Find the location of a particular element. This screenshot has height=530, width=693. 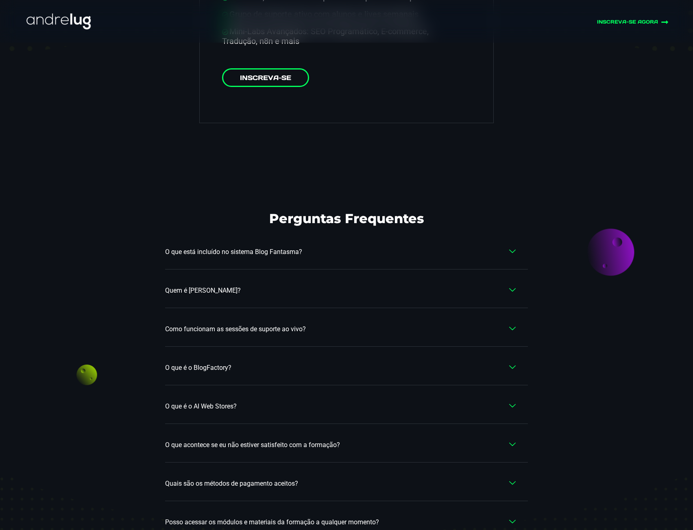

span: Quais são os métodos de pagamento aceitos? is located at coordinates (233, 484).